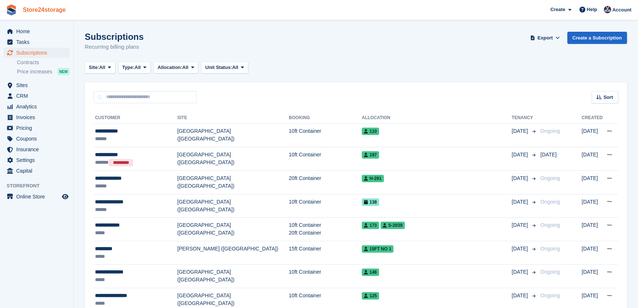 The image size is (638, 308). I want to click on a: Store24storage, so click(44, 10).